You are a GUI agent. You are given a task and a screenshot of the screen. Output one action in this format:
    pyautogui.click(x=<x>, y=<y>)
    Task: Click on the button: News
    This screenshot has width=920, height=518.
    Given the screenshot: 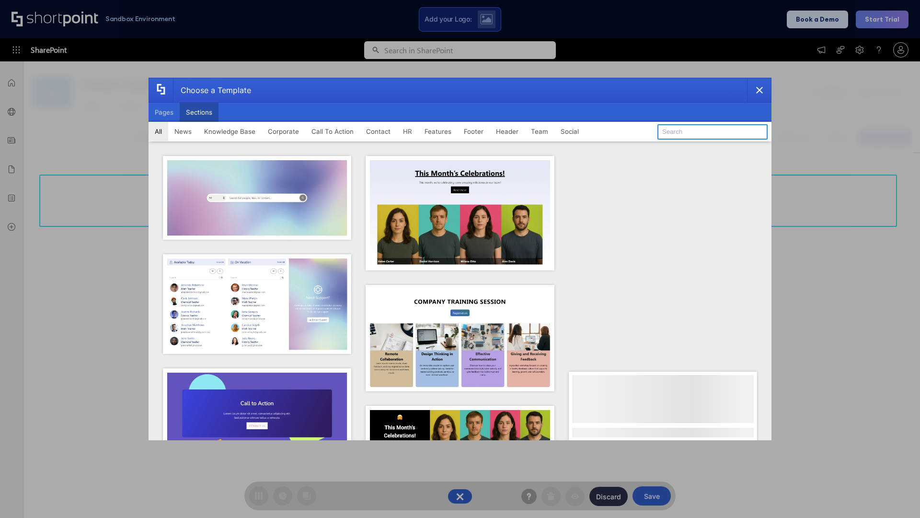 What is the action you would take?
    pyautogui.click(x=183, y=131)
    